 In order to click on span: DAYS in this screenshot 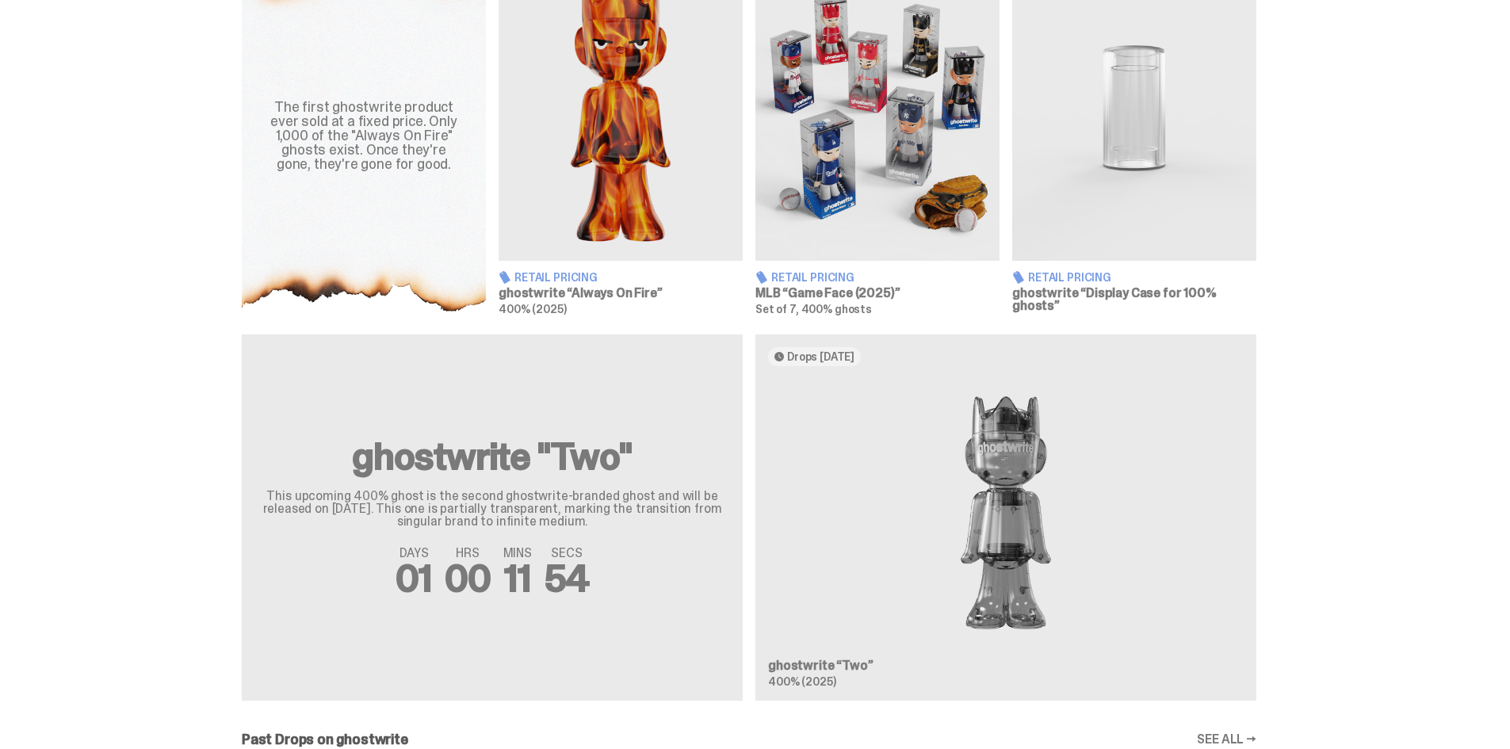, I will do `click(414, 553)`.